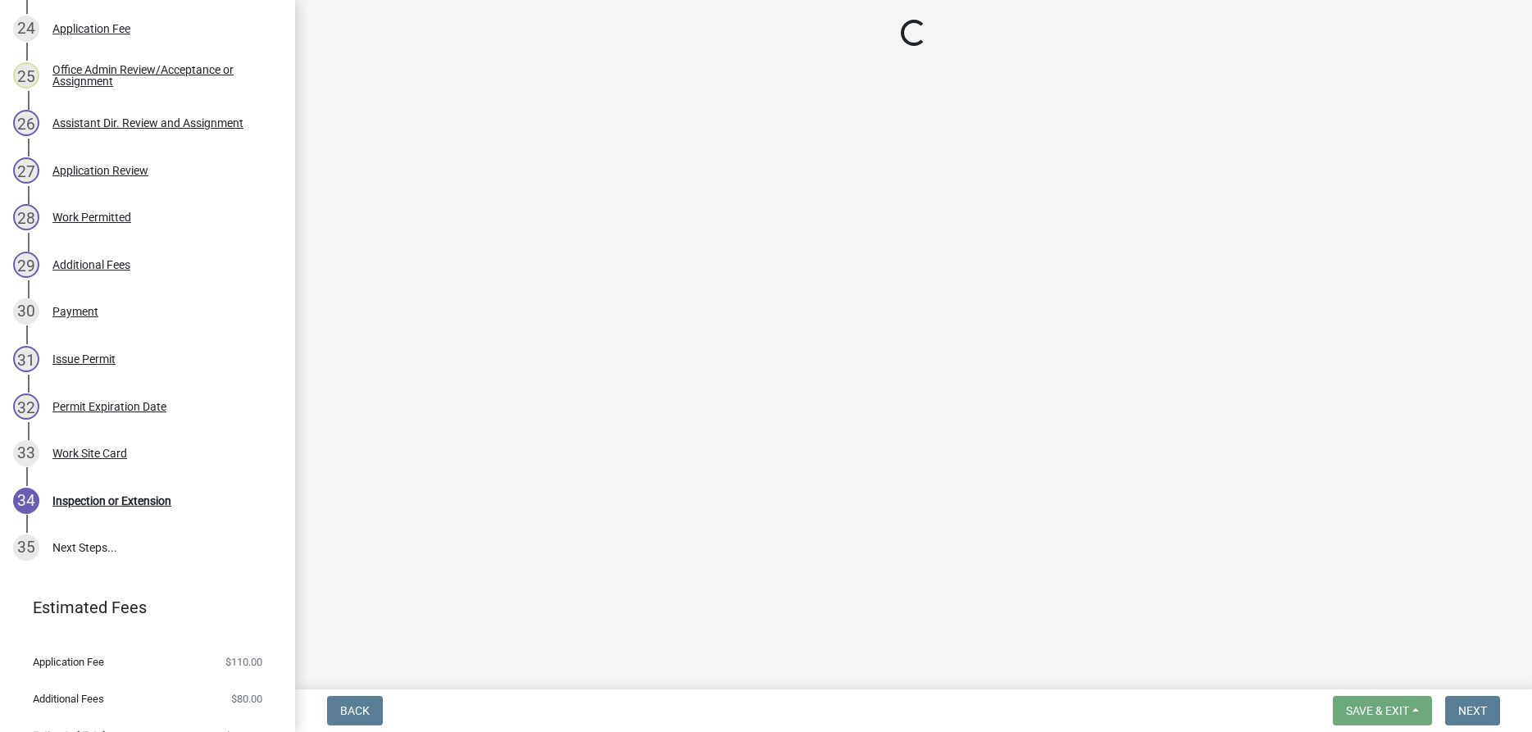  I want to click on span: Next, so click(1473, 711).